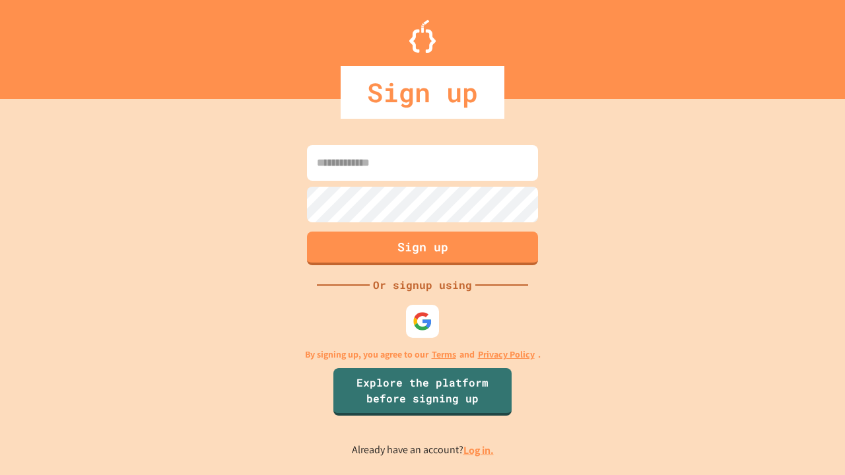  What do you see at coordinates (422, 450) in the screenshot?
I see `p: Already have an account?` at bounding box center [422, 450].